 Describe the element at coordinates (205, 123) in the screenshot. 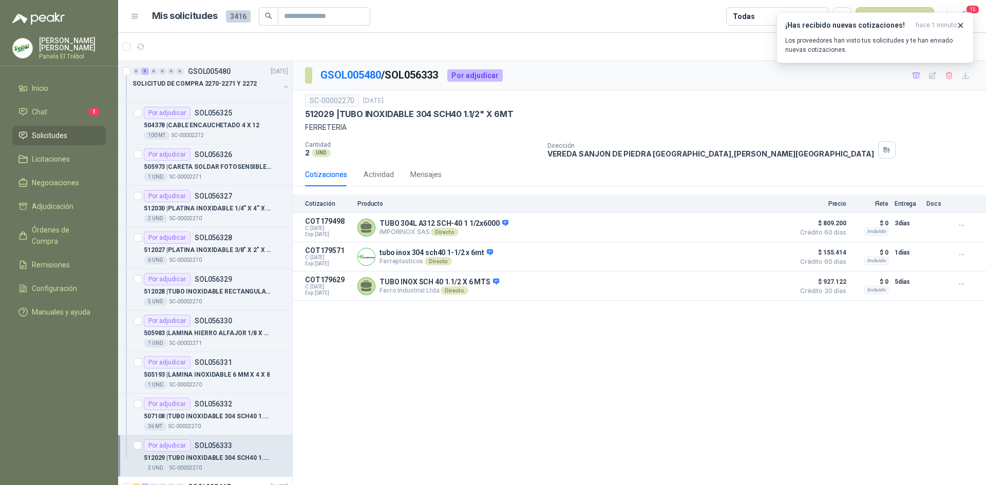

I see `a: Por adjudicarSOL056325504378 |CABLE ENCAUCHETADO 4 X 12100 MTSC-00002272` at that location.